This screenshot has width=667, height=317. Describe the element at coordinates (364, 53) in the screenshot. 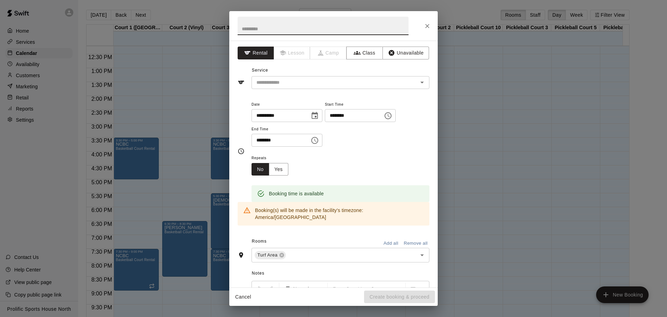

I see `button: Class` at that location.